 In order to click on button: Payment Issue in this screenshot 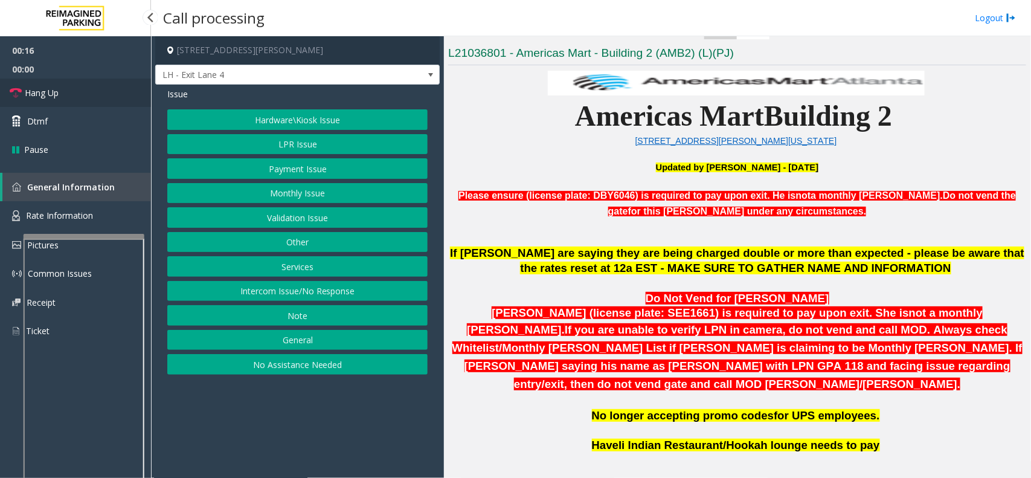, I will do `click(297, 169)`.